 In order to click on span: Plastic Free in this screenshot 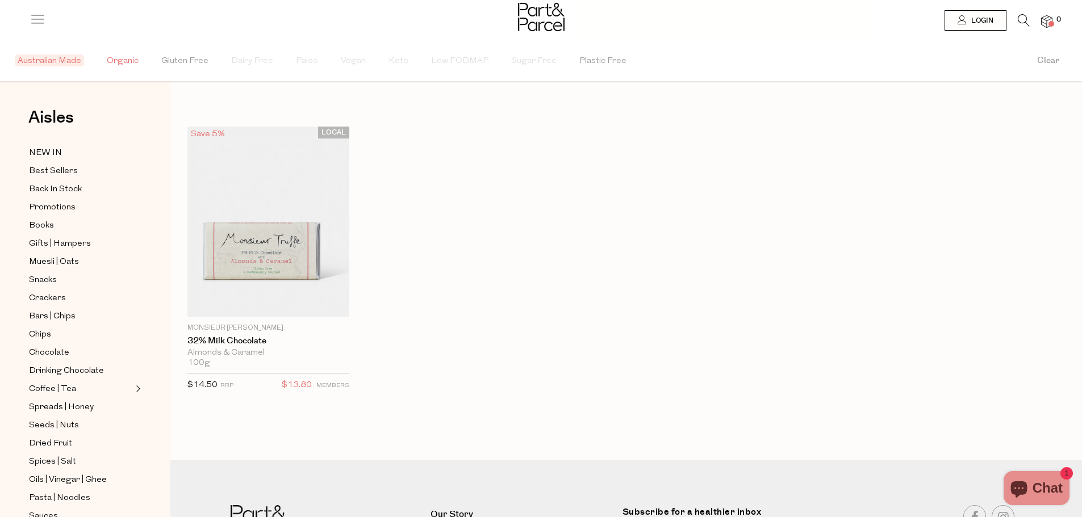, I will do `click(602, 61)`.